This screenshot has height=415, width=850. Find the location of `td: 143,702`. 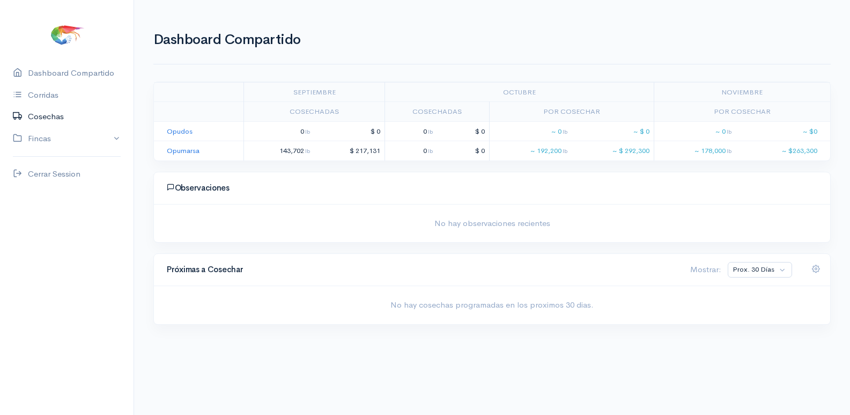

td: 143,702 is located at coordinates (279, 151).